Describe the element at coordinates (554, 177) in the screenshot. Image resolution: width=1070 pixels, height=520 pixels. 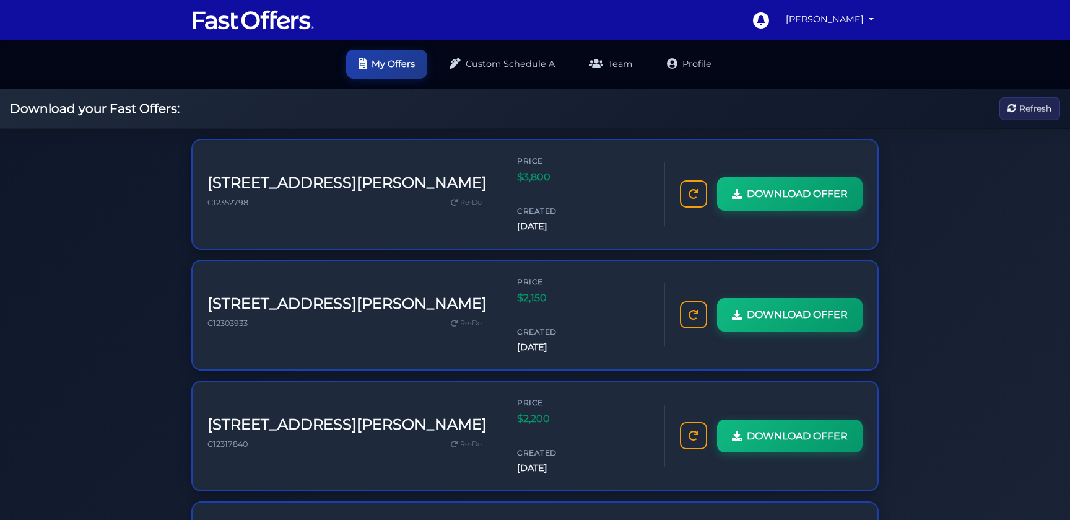
I see `span: $3,800` at that location.